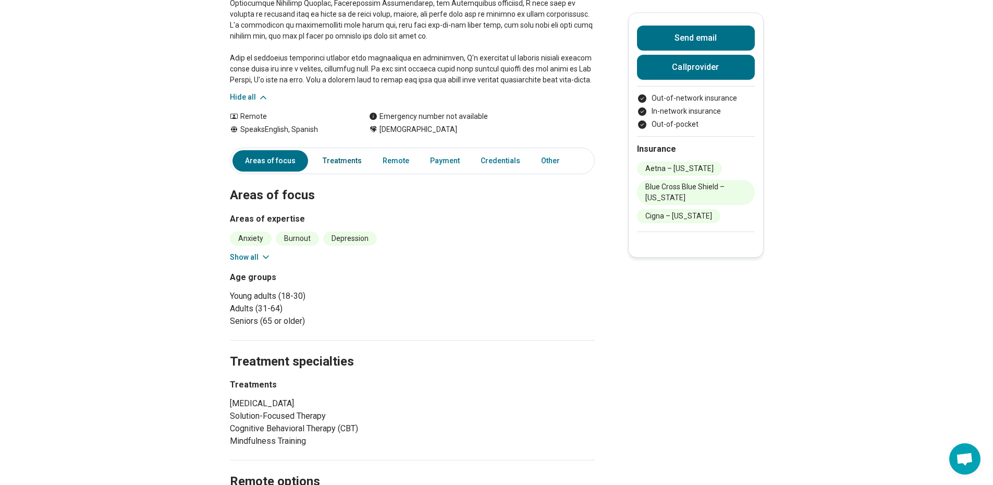  I want to click on a: Remote, so click(396, 161).